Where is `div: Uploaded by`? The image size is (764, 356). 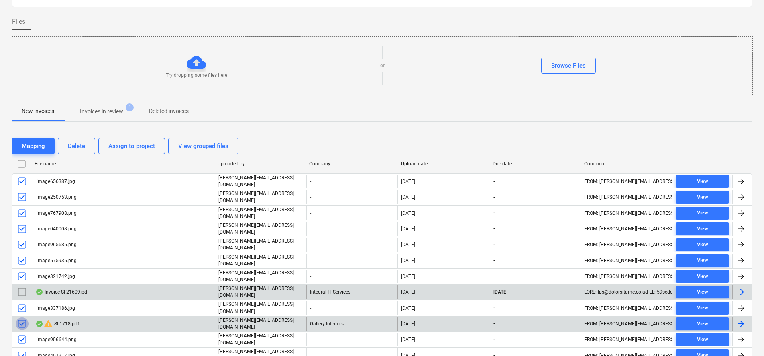
div: Uploaded by is located at coordinates (260, 163).